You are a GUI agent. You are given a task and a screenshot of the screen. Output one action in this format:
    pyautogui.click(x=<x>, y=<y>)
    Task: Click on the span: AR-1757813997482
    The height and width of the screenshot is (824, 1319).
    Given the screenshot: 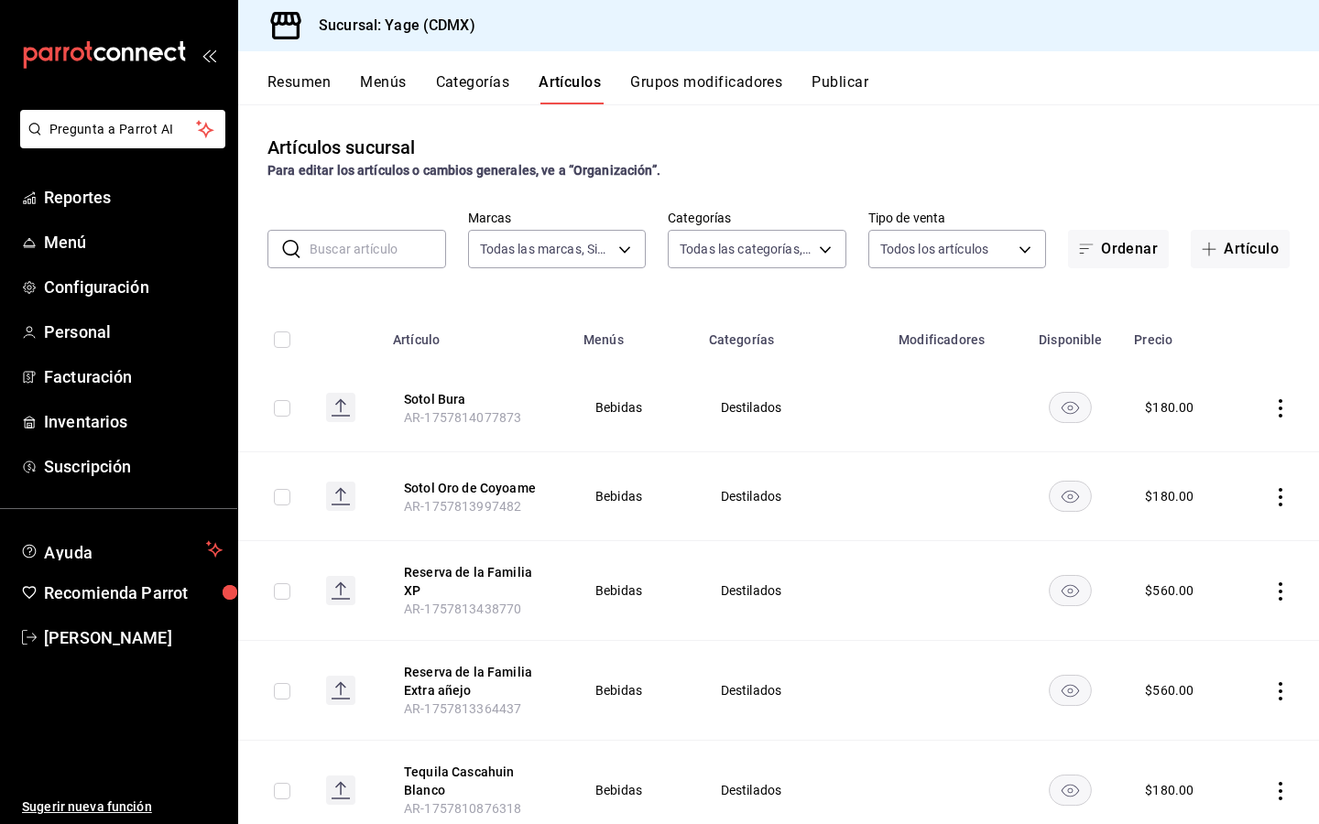 What is the action you would take?
    pyautogui.click(x=463, y=506)
    